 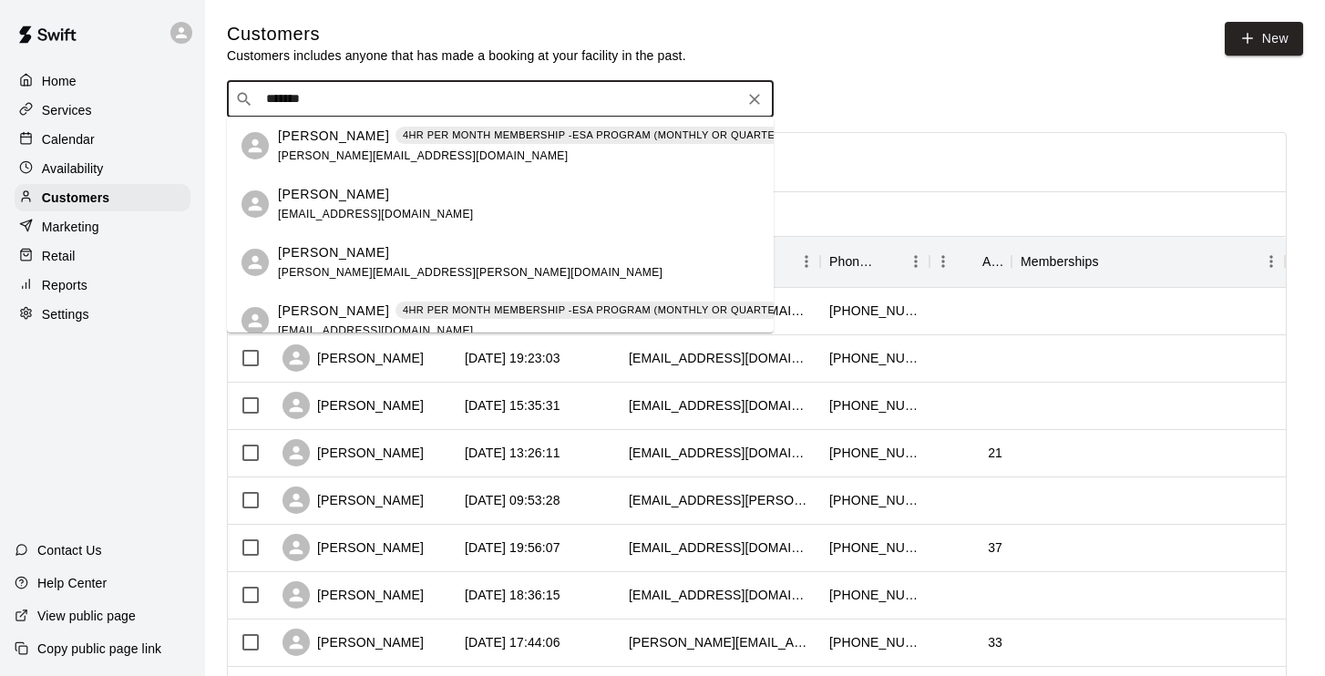 I want to click on div: Landon MCBRIDE, so click(x=255, y=321).